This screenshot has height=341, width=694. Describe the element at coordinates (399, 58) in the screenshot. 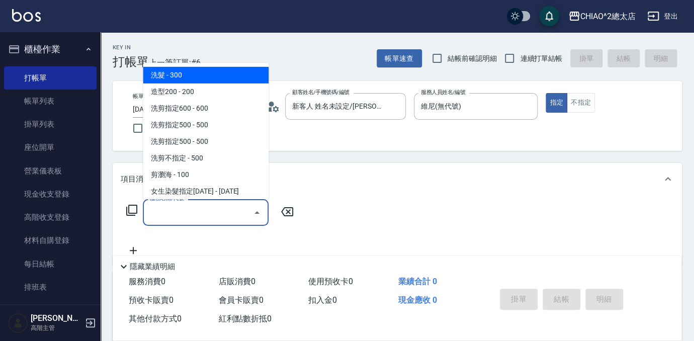

I see `button: 帳單速查` at that location.